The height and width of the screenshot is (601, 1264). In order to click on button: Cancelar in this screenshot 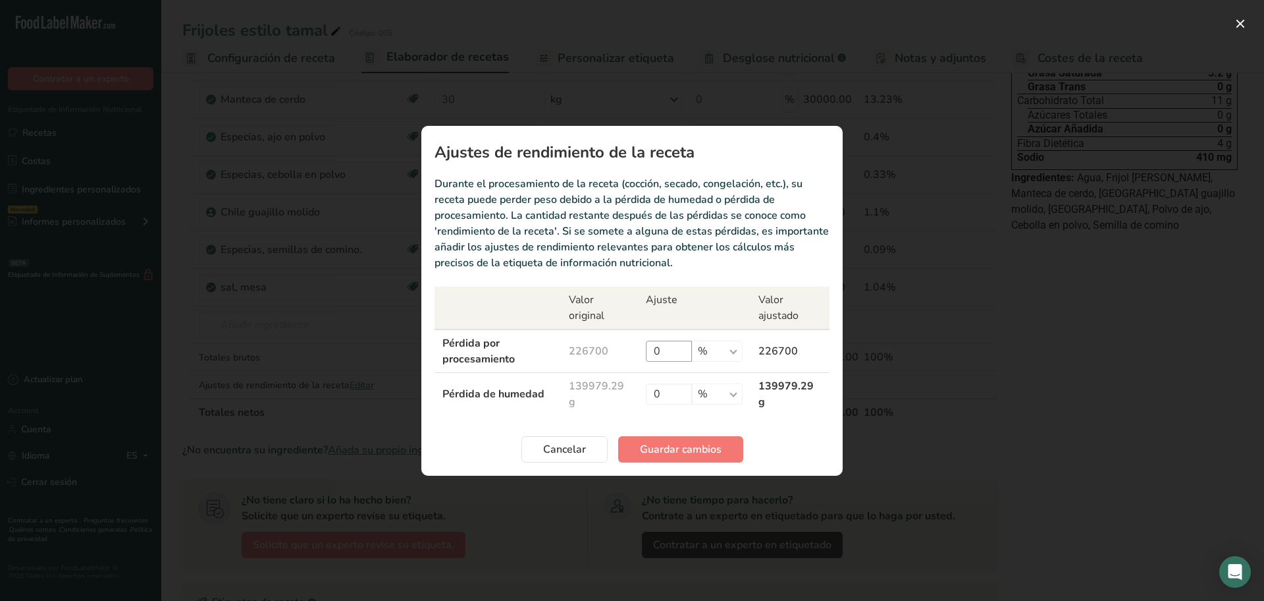, I will do `click(564, 449)`.